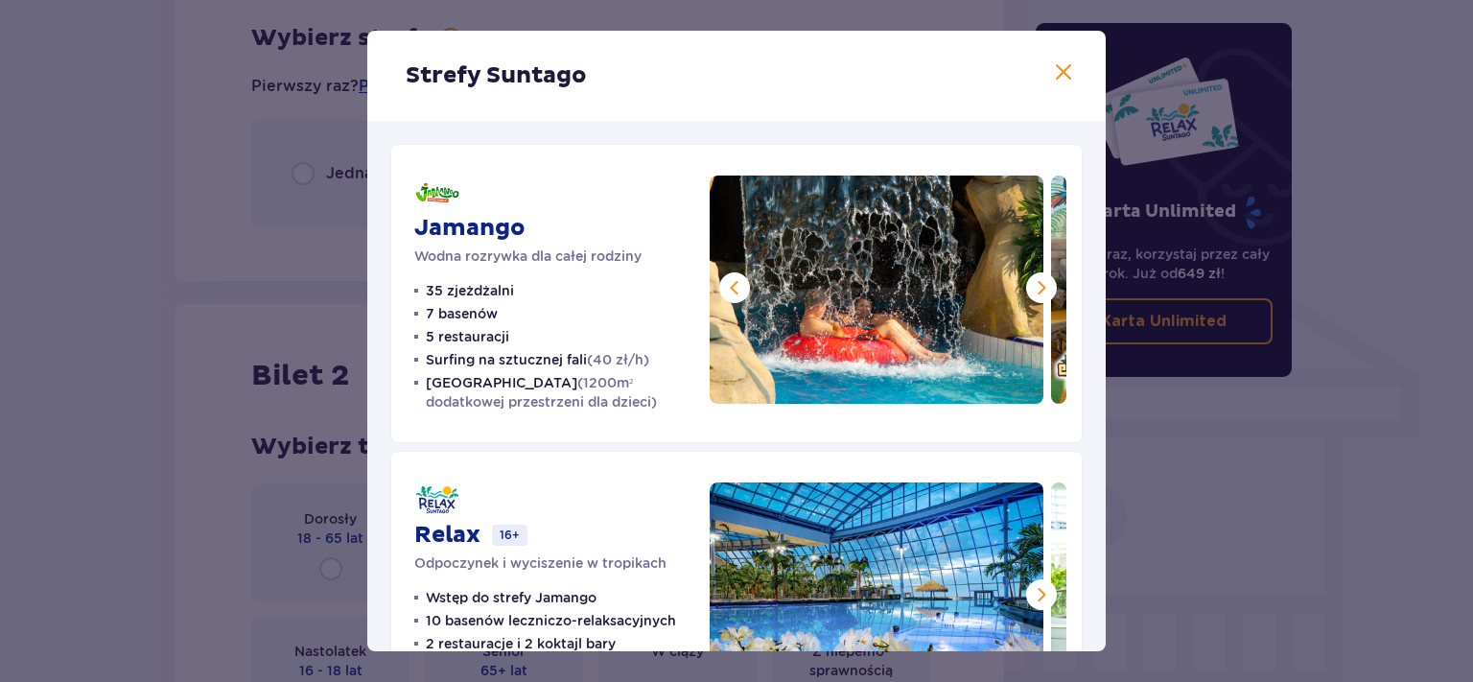  What do you see at coordinates (550, 621) in the screenshot?
I see `p: 10 basenów leczniczo-relaksacyjnych` at bounding box center [550, 621].